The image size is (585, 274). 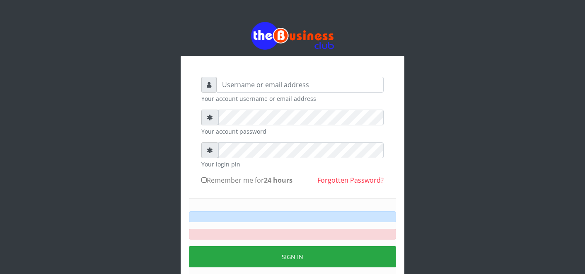 What do you see at coordinates (293, 164) in the screenshot?
I see `small: Your login pin` at bounding box center [293, 164].